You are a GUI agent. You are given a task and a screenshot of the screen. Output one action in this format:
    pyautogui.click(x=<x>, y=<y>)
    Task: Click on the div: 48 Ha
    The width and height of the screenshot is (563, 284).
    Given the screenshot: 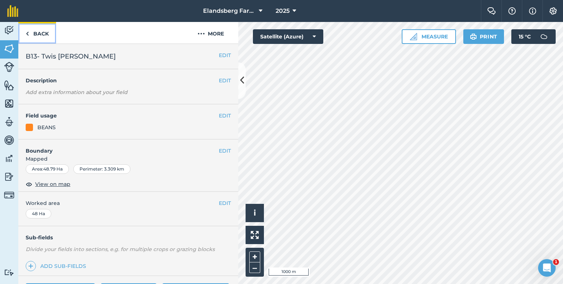 What is the action you would take?
    pyautogui.click(x=38, y=214)
    